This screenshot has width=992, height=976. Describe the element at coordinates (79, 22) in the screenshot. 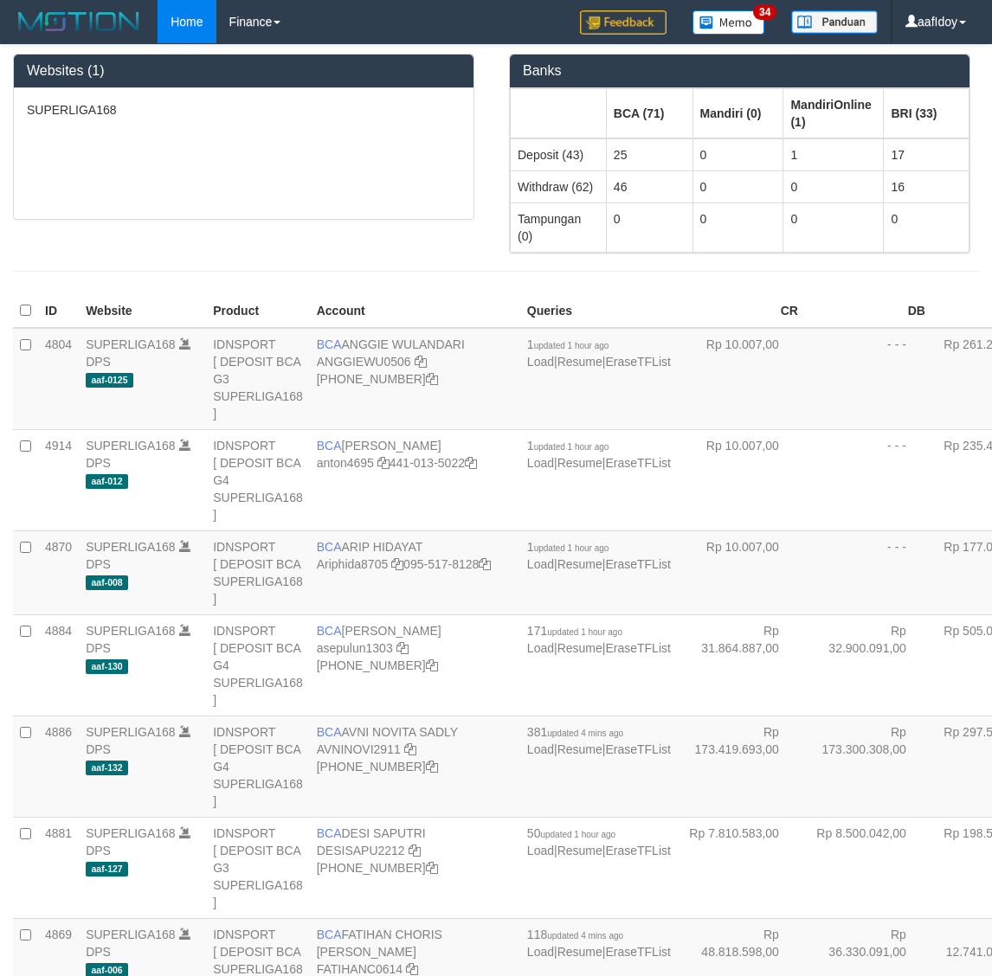

I see `img: MOTION_logo.png` at that location.